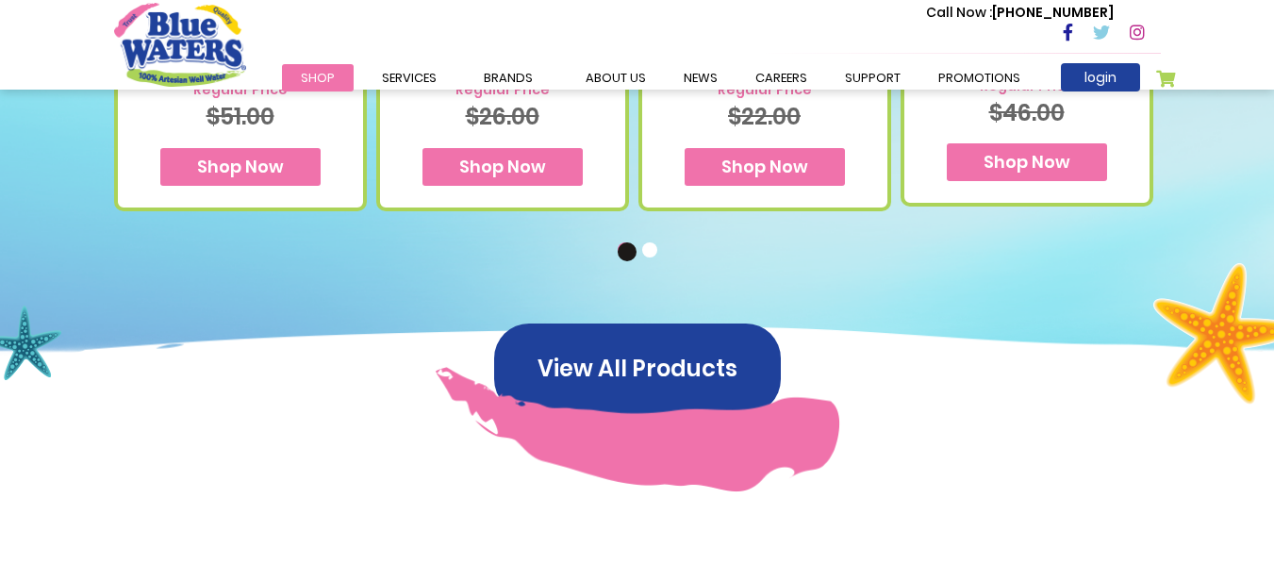 Image resolution: width=1274 pixels, height=565 pixels. Describe the element at coordinates (764, 116) in the screenshot. I see `span: $22.00` at that location.